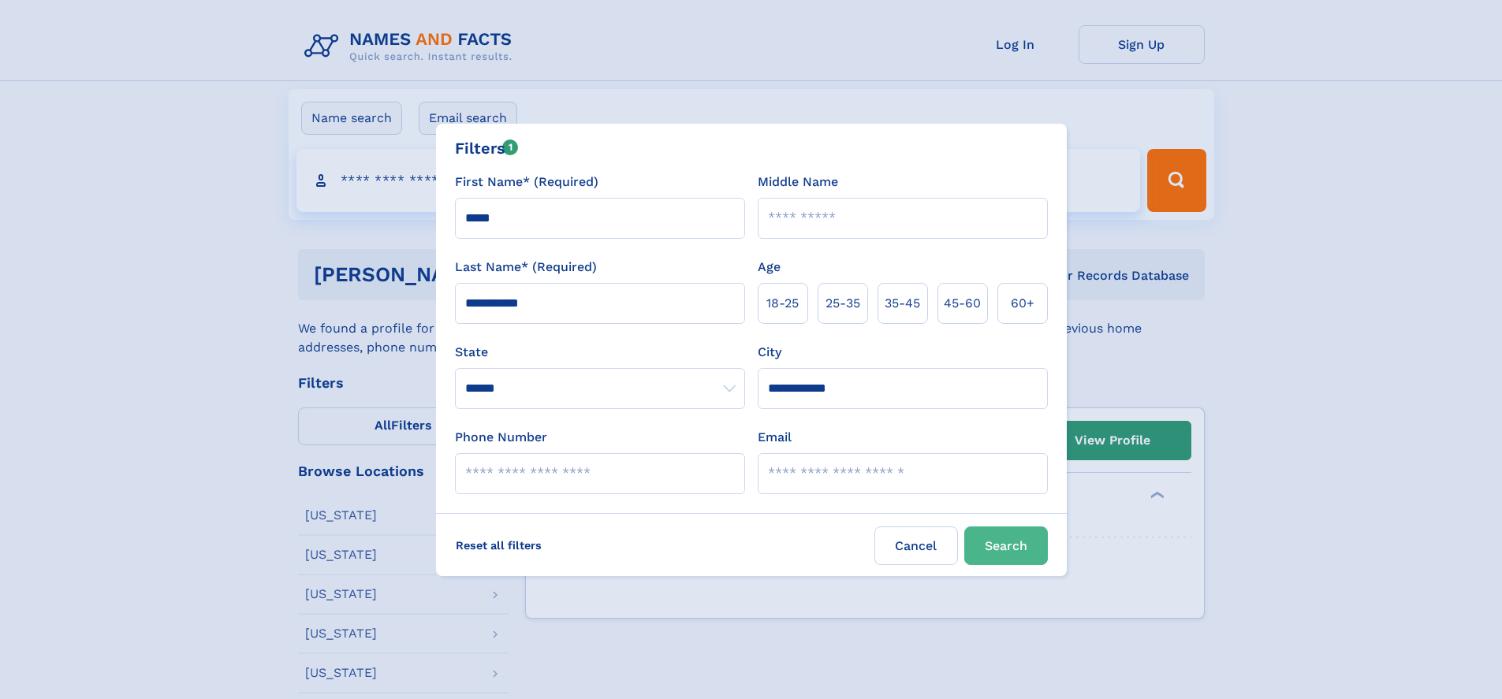 This screenshot has width=1502, height=699. What do you see at coordinates (600, 352) in the screenshot?
I see `label: State` at bounding box center [600, 352].